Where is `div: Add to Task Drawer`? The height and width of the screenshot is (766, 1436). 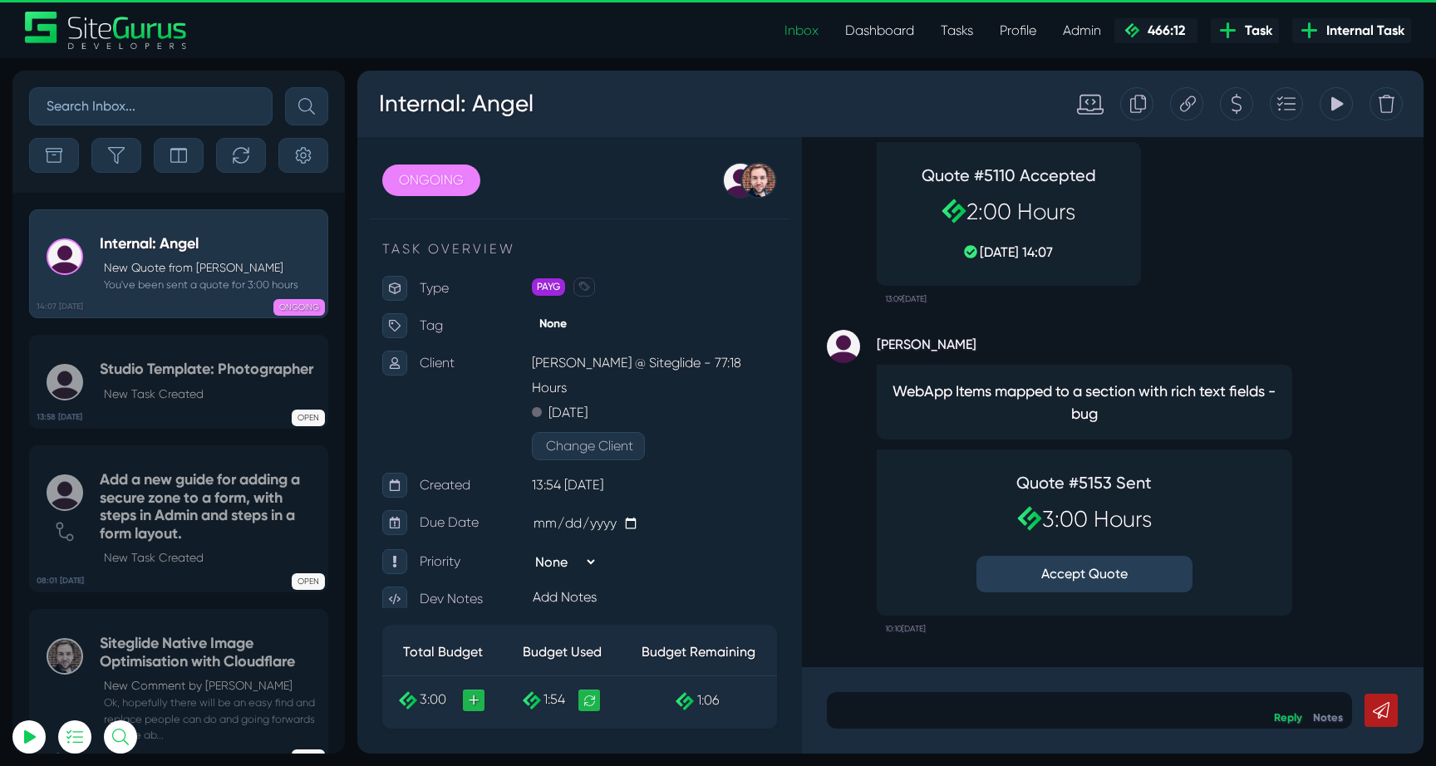 div: Add to Task Drawer is located at coordinates (929, 33).